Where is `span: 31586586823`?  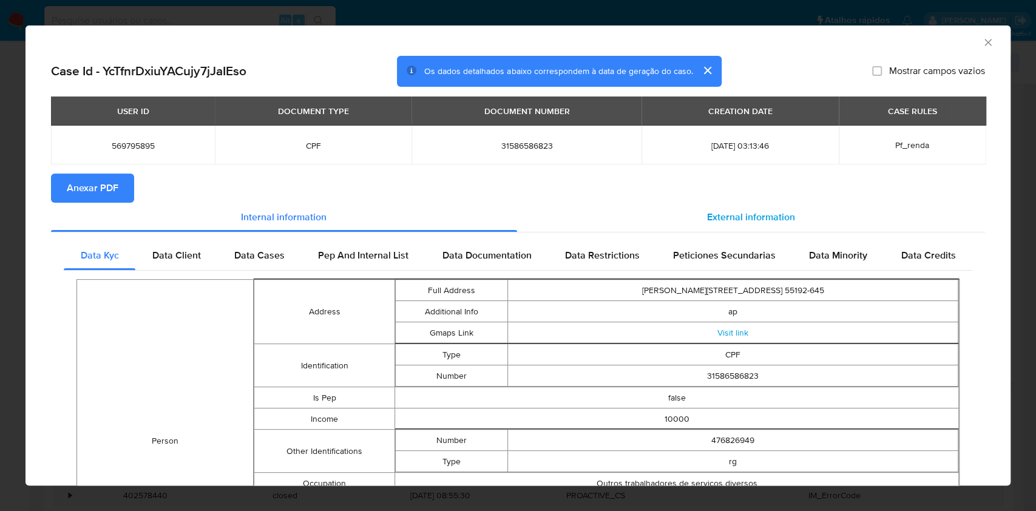
span: 31586586823 is located at coordinates (526, 146).